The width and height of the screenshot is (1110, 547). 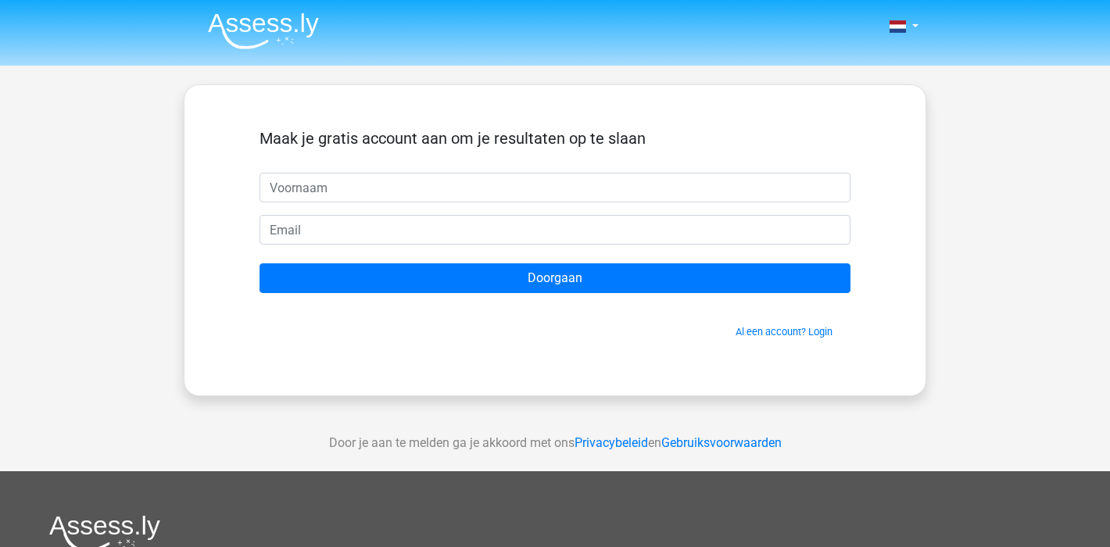 I want to click on input: Doorgaan, so click(x=555, y=278).